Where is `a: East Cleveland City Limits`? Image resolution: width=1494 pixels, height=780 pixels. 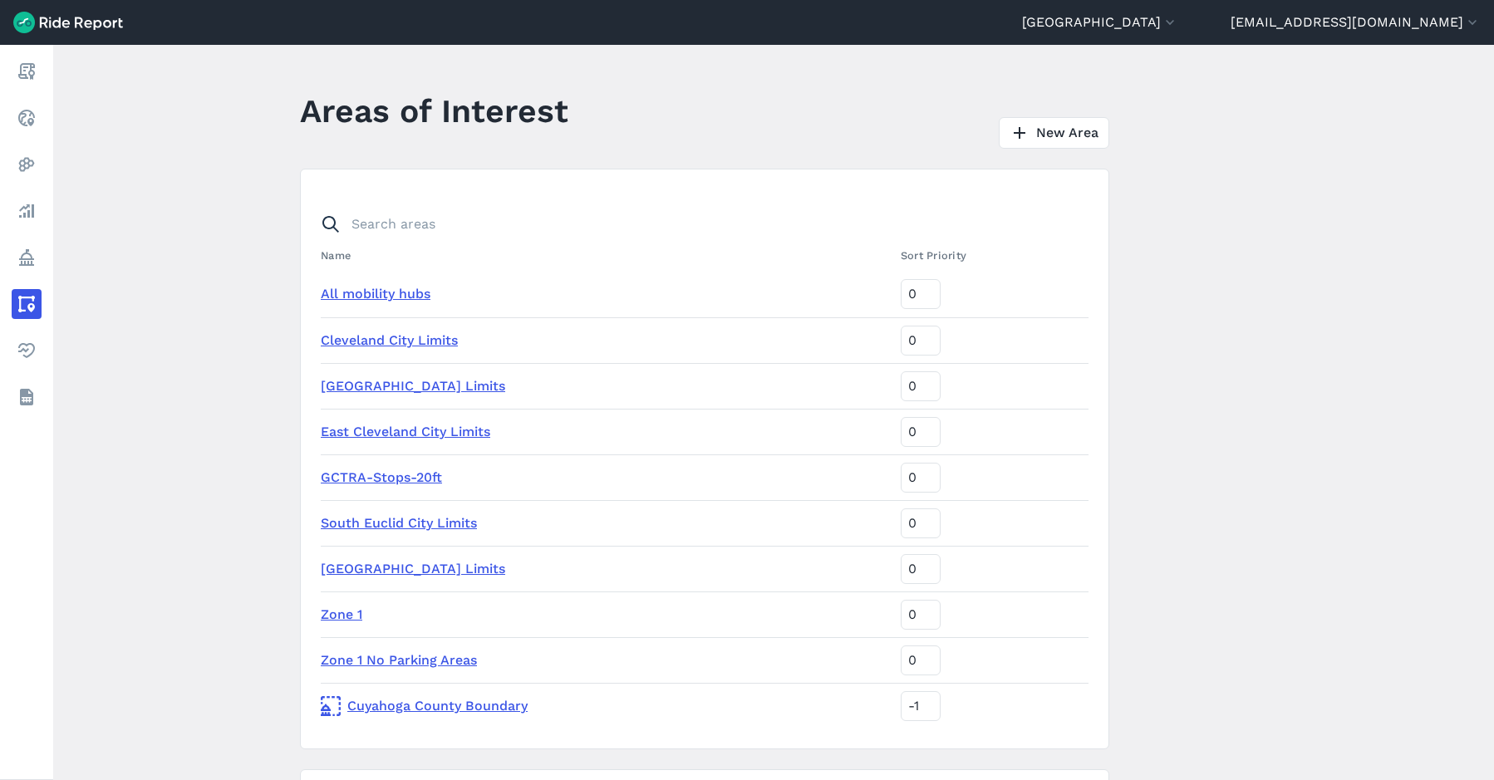
a: East Cleveland City Limits is located at coordinates (406, 431).